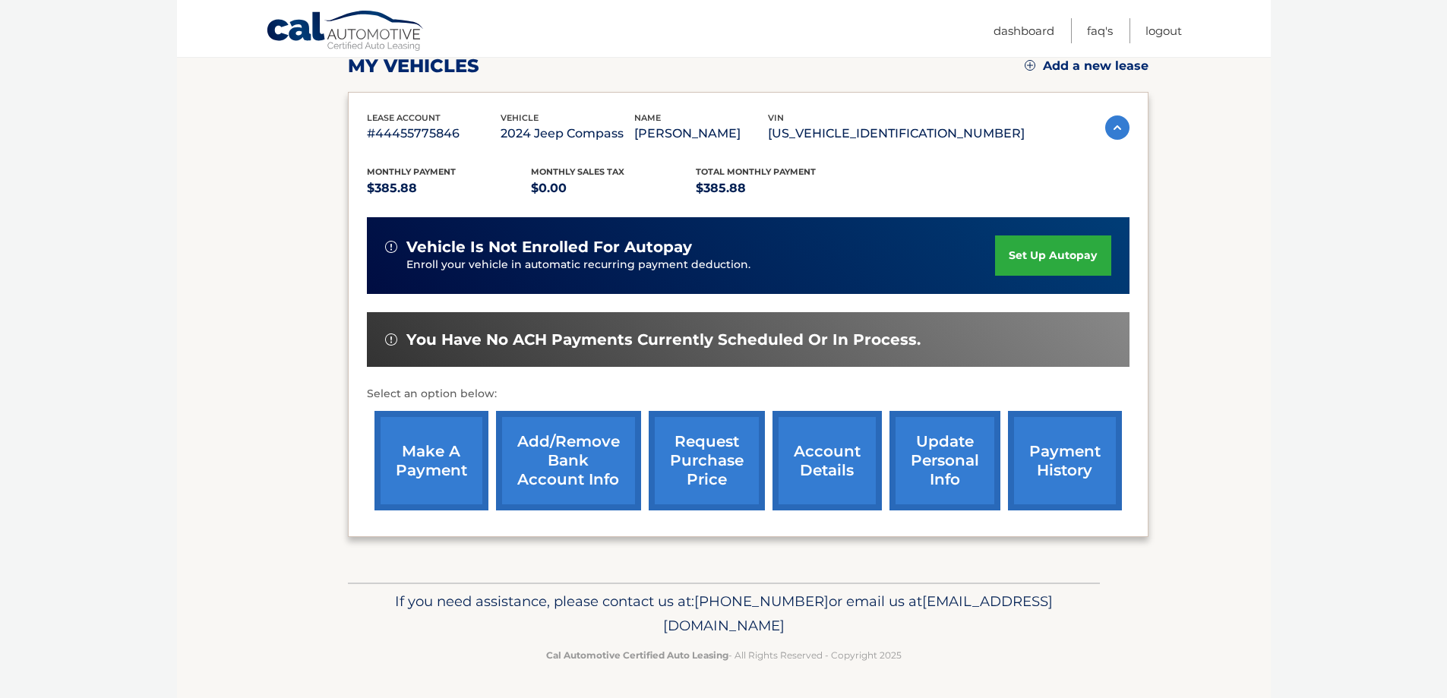 This screenshot has width=1447, height=698. I want to click on a: make a payment, so click(431, 460).